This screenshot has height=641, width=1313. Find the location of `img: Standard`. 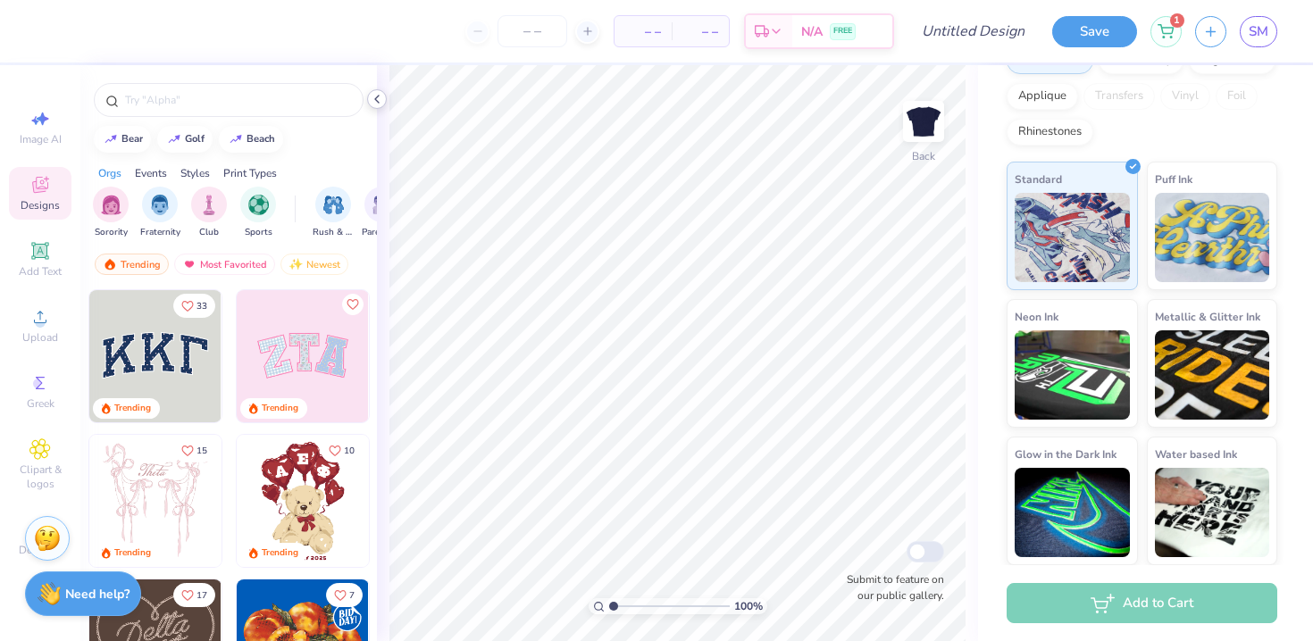

img: Standard is located at coordinates (1072, 238).